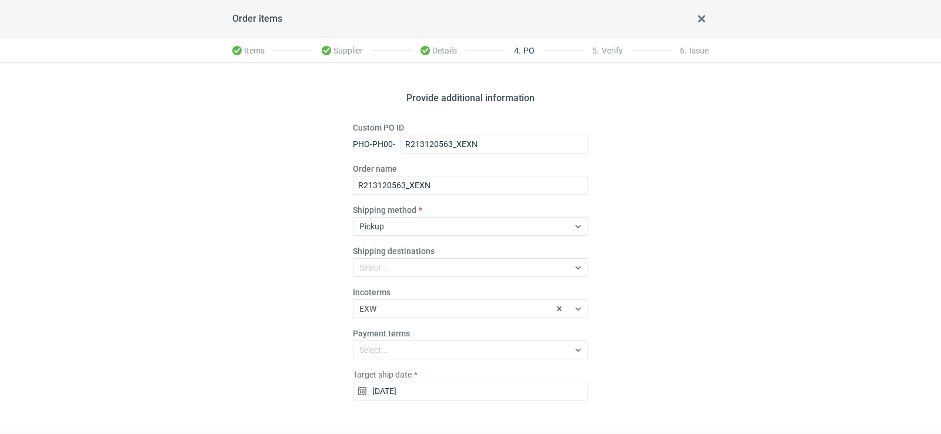 This screenshot has width=941, height=434. What do you see at coordinates (524, 51) in the screenshot?
I see `li: PO` at bounding box center [524, 51].